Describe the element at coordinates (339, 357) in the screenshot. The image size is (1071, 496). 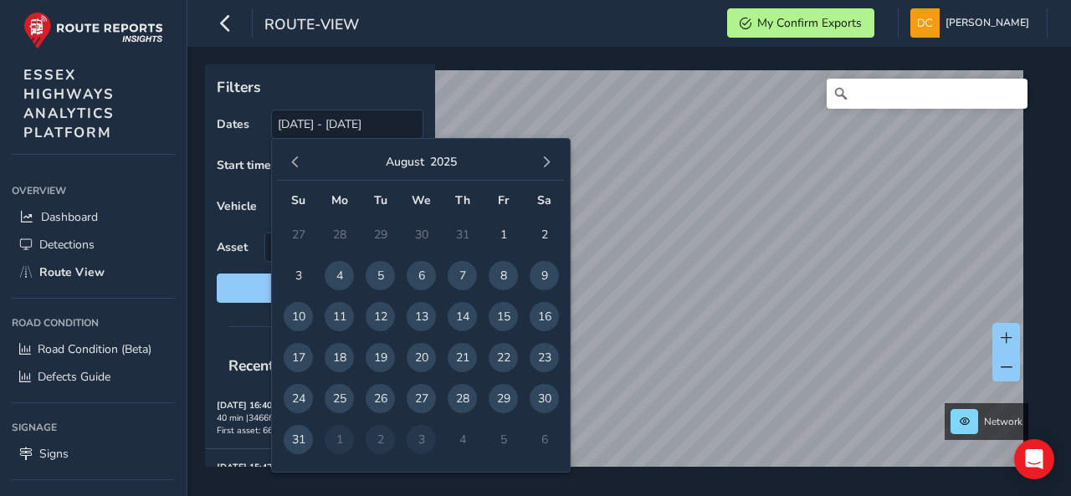
I see `span: 18` at that location.